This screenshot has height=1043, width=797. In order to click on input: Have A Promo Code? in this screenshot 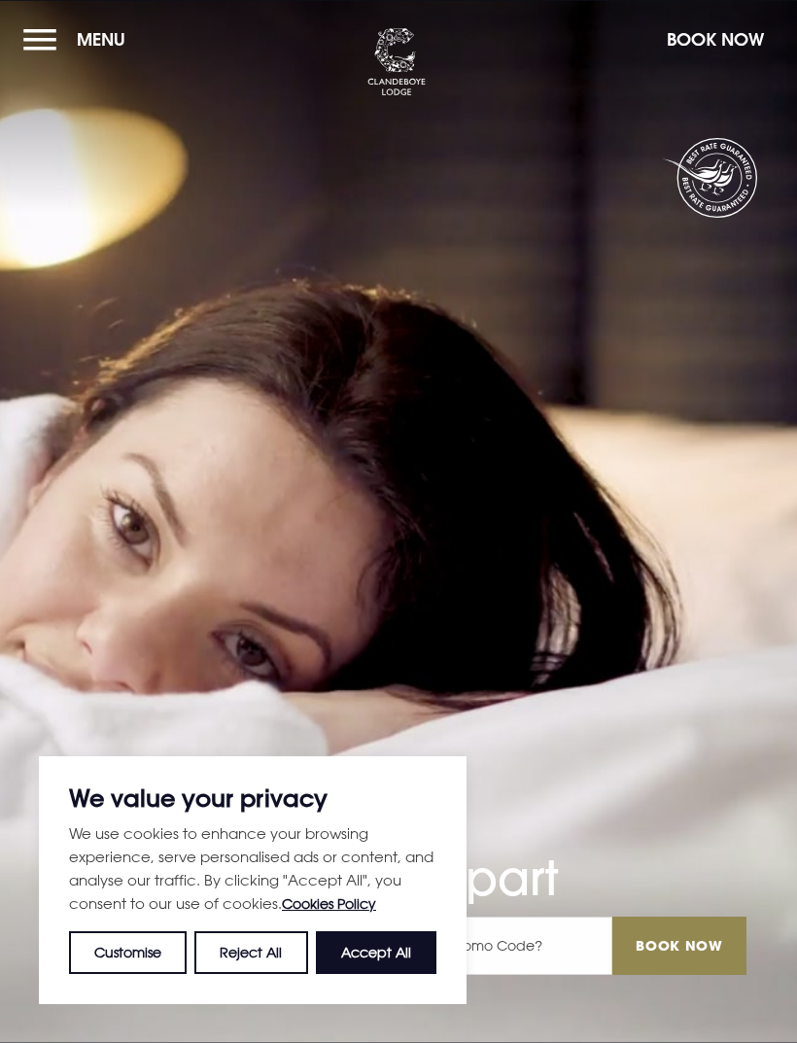, I will do `click(496, 945)`.